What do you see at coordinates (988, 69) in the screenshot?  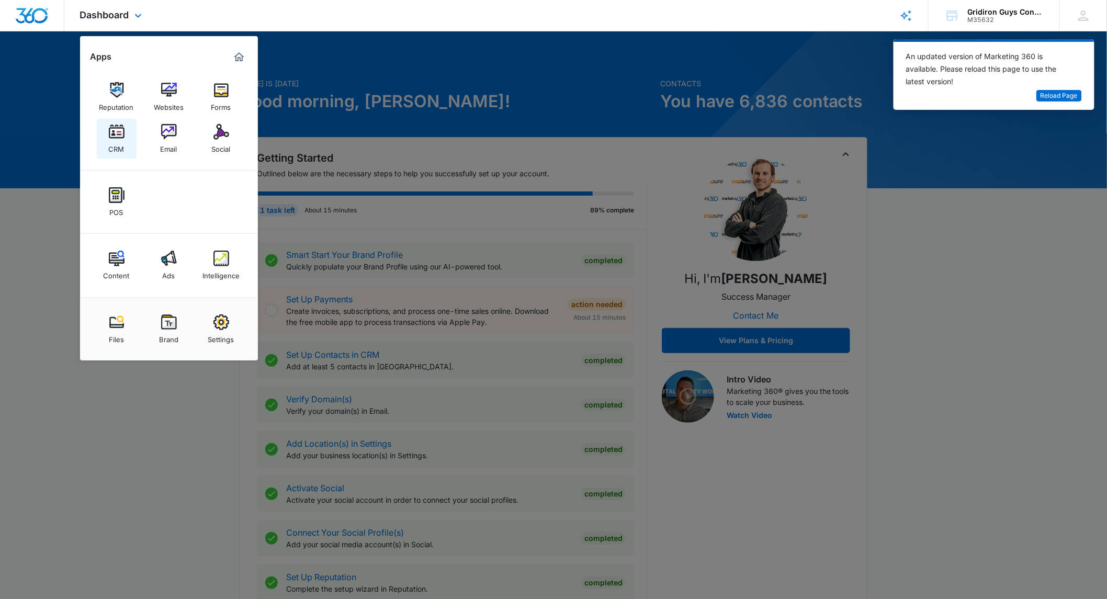 I see `div: An updated version of Marketing 360 is available. Please reload this page to use the latest version!` at bounding box center [988, 69].